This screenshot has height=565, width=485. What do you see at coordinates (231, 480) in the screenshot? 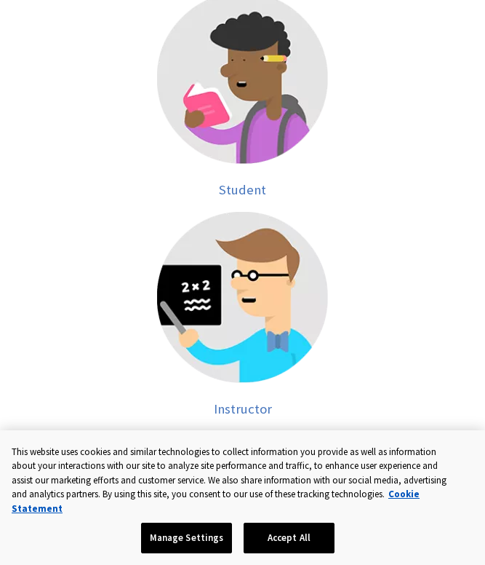
I see `div: This website uses cookies and similar technologies to collect information you provide as well as ...` at bounding box center [231, 480].